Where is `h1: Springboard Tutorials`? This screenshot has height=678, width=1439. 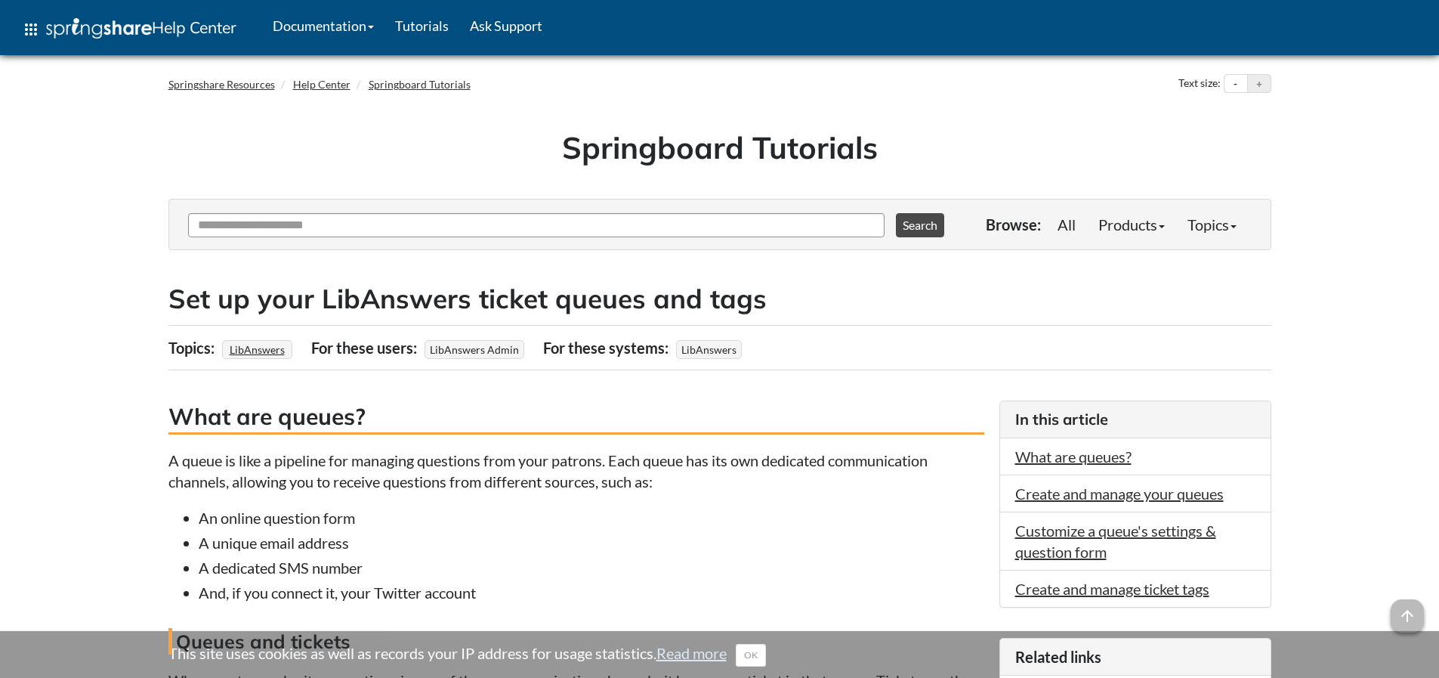
h1: Springboard Tutorials is located at coordinates (720, 147).